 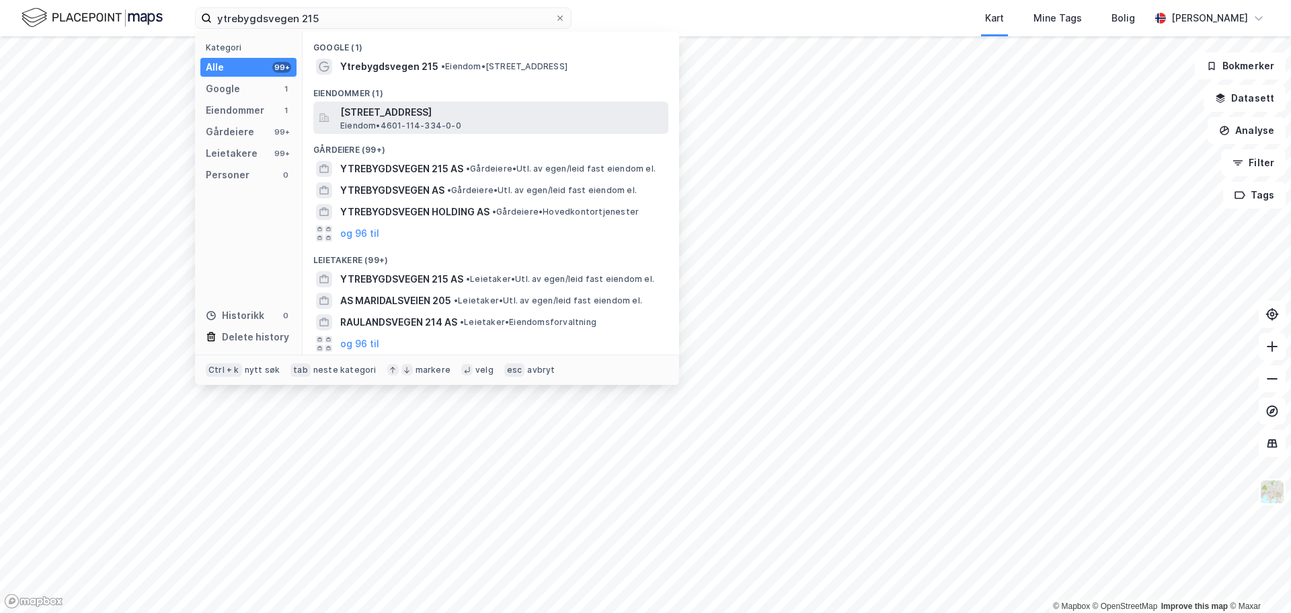 I want to click on a: Mapbox homepage, so click(x=34, y=601).